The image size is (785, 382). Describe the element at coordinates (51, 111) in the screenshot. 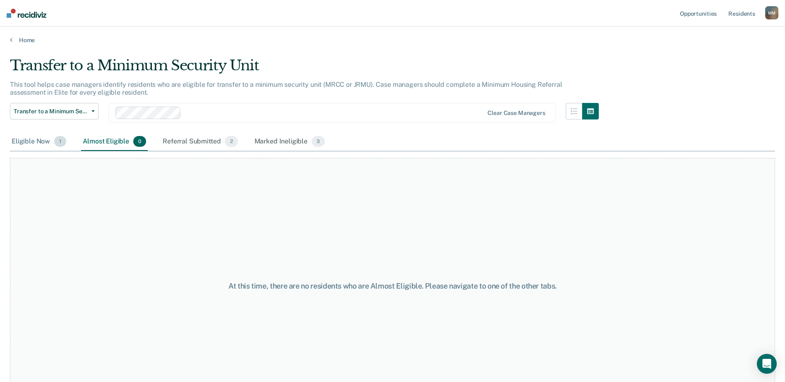

I see `span: Transfer to a Minimum Security Unit` at that location.